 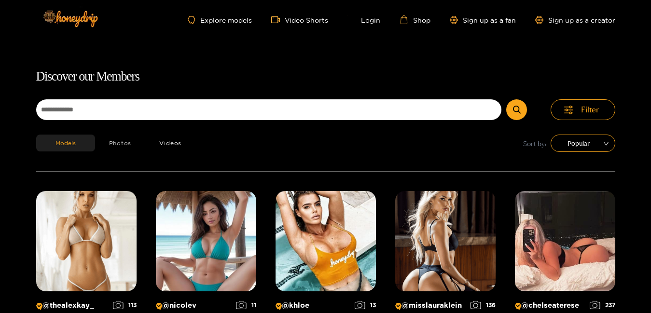 What do you see at coordinates (66, 143) in the screenshot?
I see `button: Models` at bounding box center [66, 143].